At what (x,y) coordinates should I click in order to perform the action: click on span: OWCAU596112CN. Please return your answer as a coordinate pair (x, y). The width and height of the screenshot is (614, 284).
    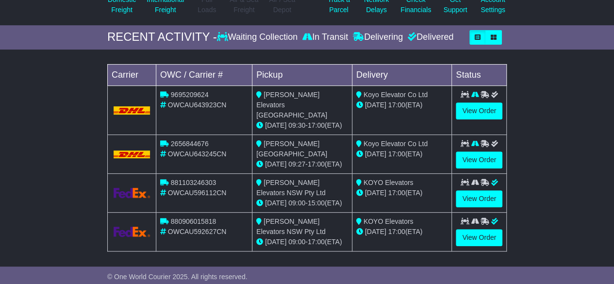
    Looking at the image, I should click on (197, 193).